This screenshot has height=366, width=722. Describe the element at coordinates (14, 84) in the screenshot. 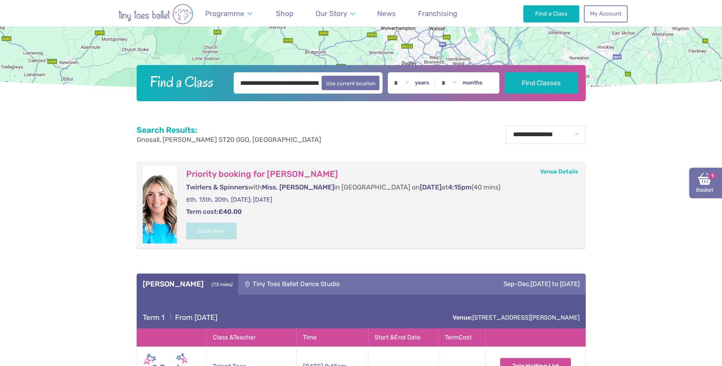

I see `img: Google` at that location.